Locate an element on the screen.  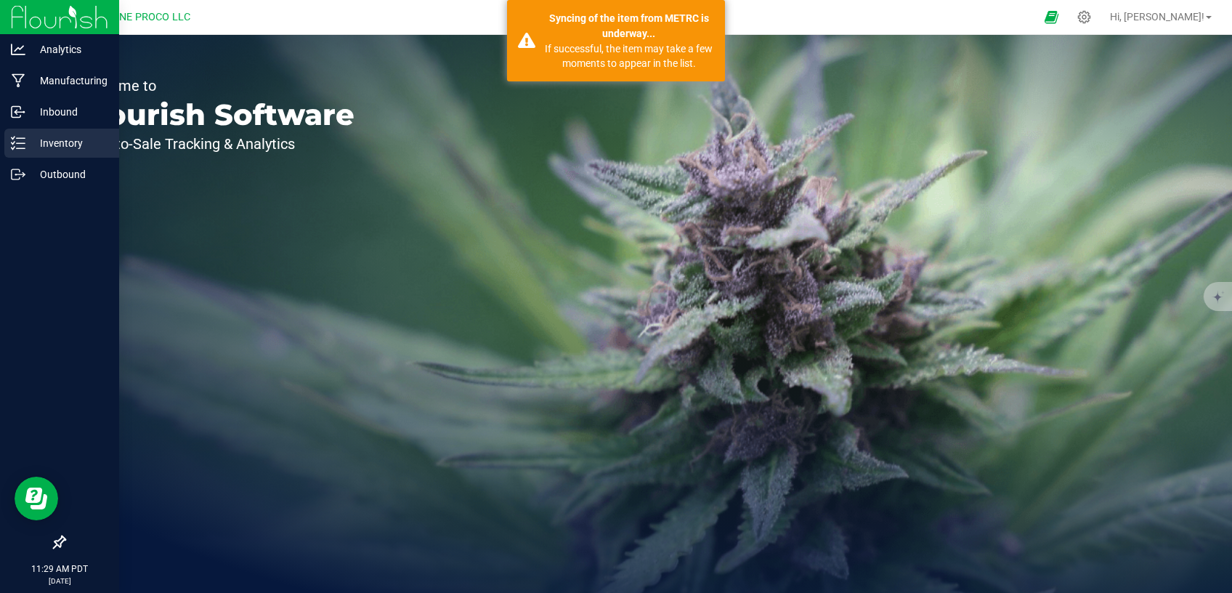
p: Welcome to is located at coordinates (216, 86).